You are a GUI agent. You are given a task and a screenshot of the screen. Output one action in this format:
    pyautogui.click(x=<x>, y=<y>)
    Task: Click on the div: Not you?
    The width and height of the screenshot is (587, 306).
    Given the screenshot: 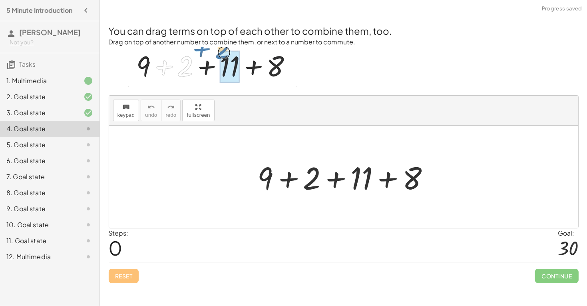 What is the action you would take?
    pyautogui.click(x=51, y=42)
    